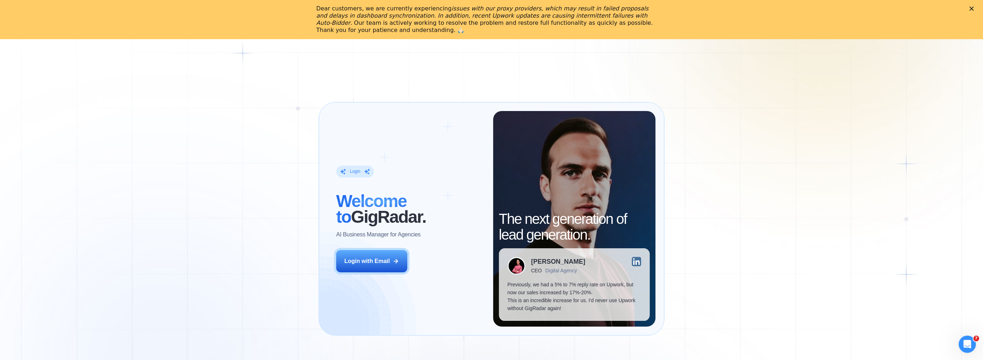 Image resolution: width=983 pixels, height=360 pixels. What do you see at coordinates (378, 235) in the screenshot?
I see `p: AI Business Manager for Agencies` at bounding box center [378, 235].